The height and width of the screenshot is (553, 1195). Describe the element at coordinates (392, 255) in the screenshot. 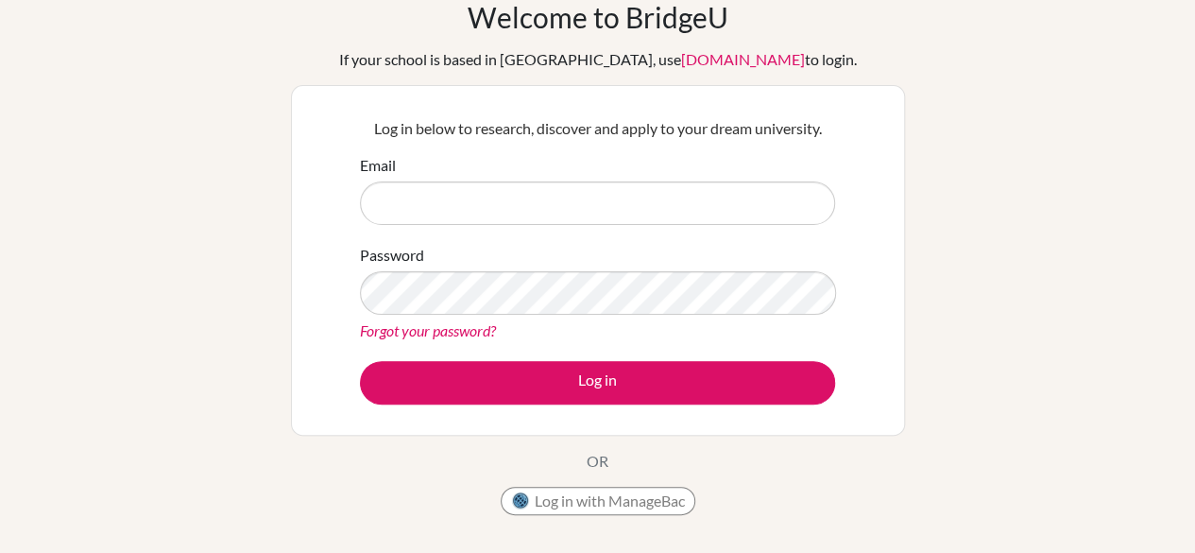

I see `label: Password` at that location.